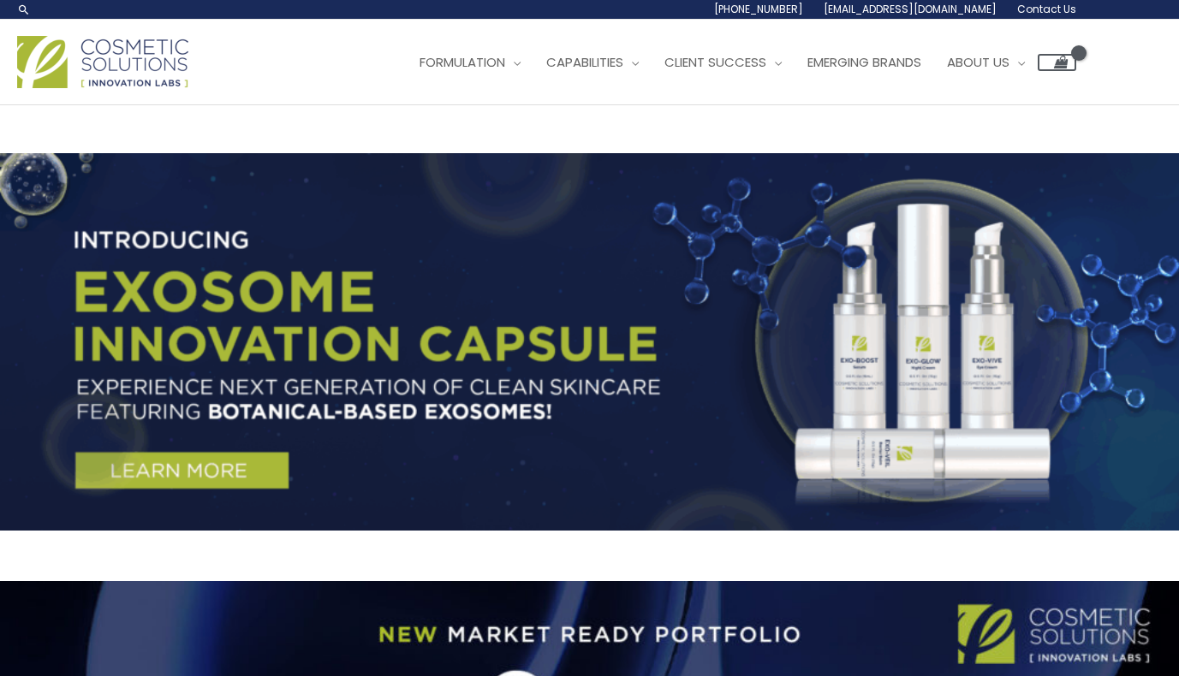 The image size is (1179, 676). I want to click on span: About Us, so click(978, 62).